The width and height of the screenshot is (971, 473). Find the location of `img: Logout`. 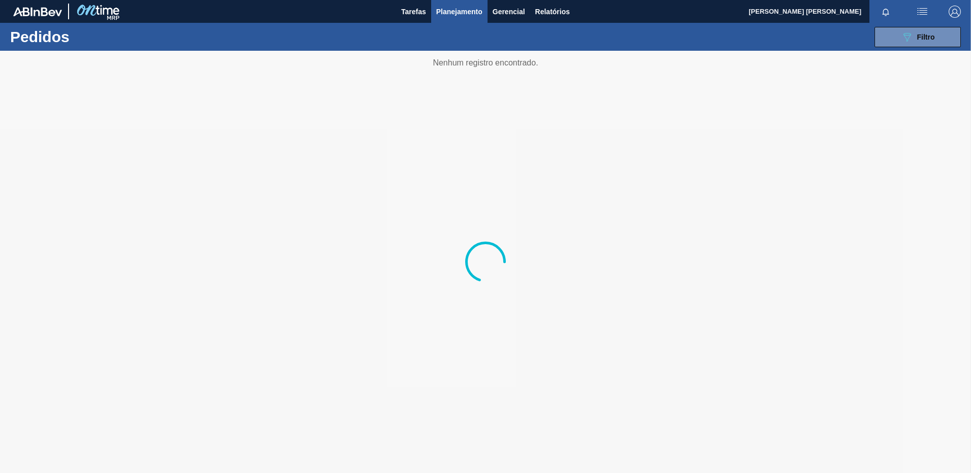

img: Logout is located at coordinates (955, 12).